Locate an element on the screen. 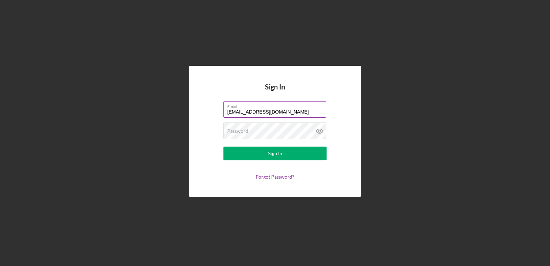 The height and width of the screenshot is (266, 550). h4: Sign In is located at coordinates (275, 92).